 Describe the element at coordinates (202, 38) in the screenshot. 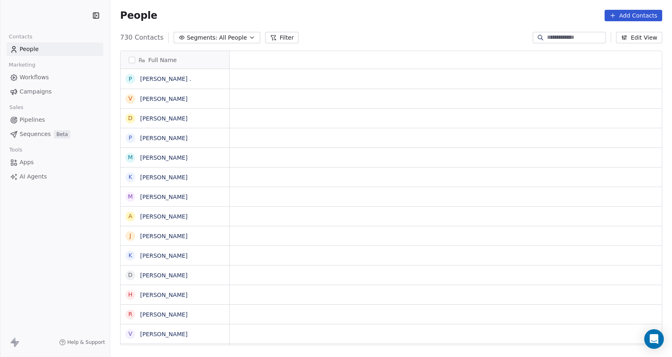

I see `span: Segments:` at that location.